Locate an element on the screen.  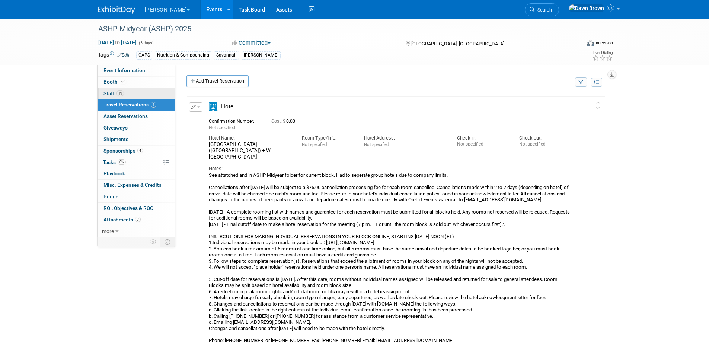
div: Check-in: is located at coordinates (483, 138).